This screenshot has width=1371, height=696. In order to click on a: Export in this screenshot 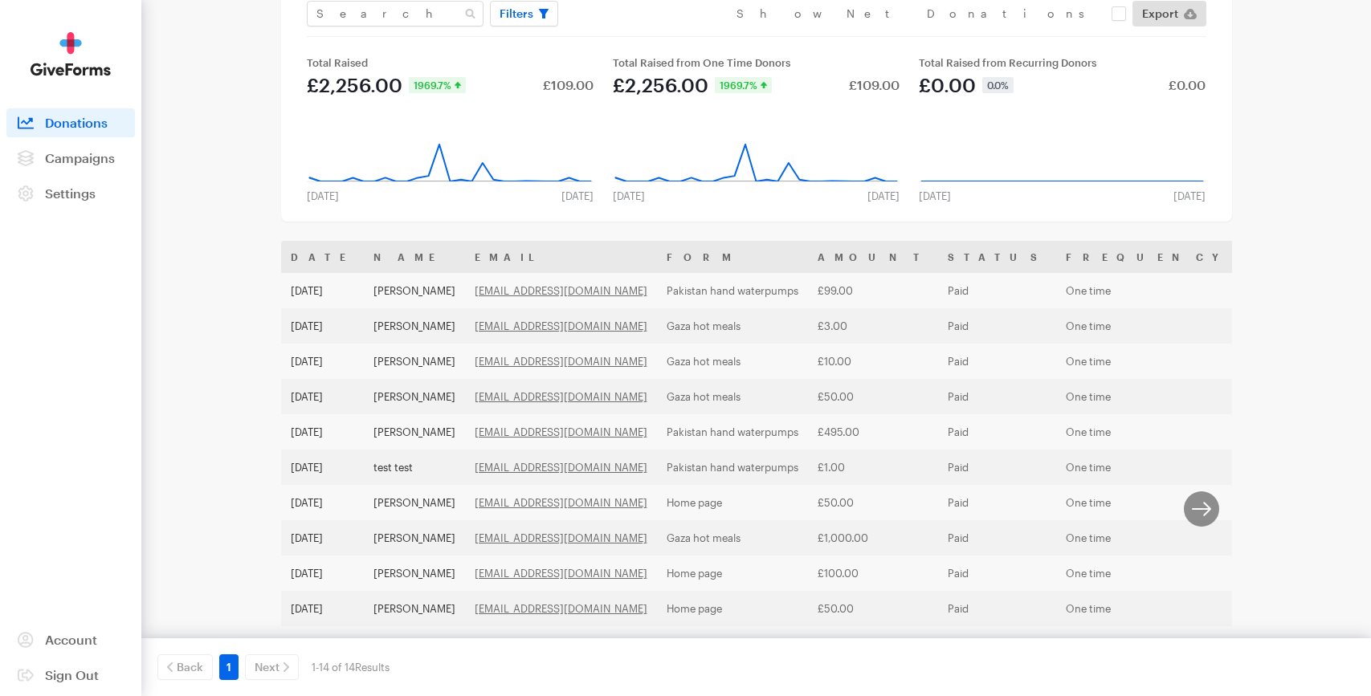, I will do `click(1169, 14)`.